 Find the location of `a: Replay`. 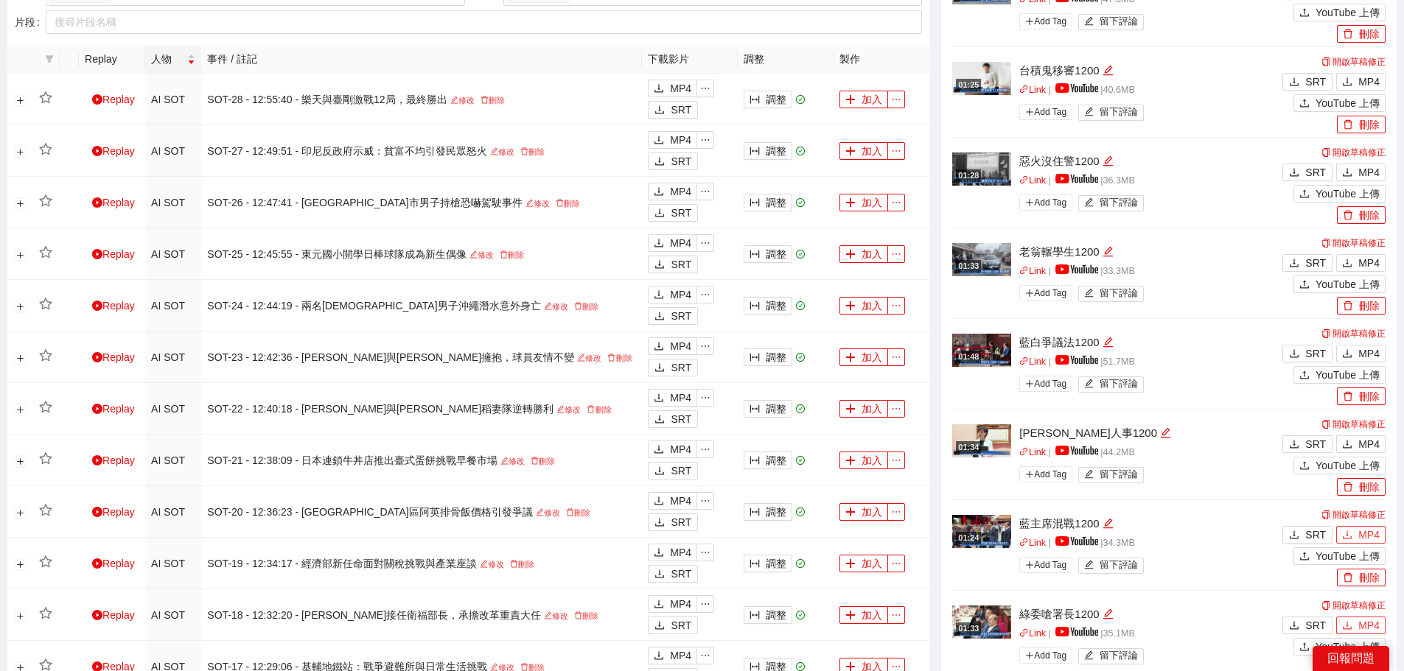

a: Replay is located at coordinates (113, 461).